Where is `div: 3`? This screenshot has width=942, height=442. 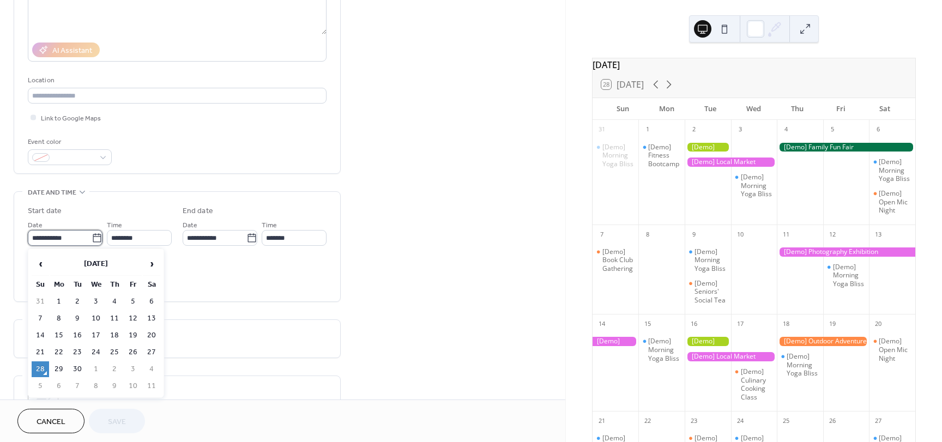 div: 3 is located at coordinates (741, 130).